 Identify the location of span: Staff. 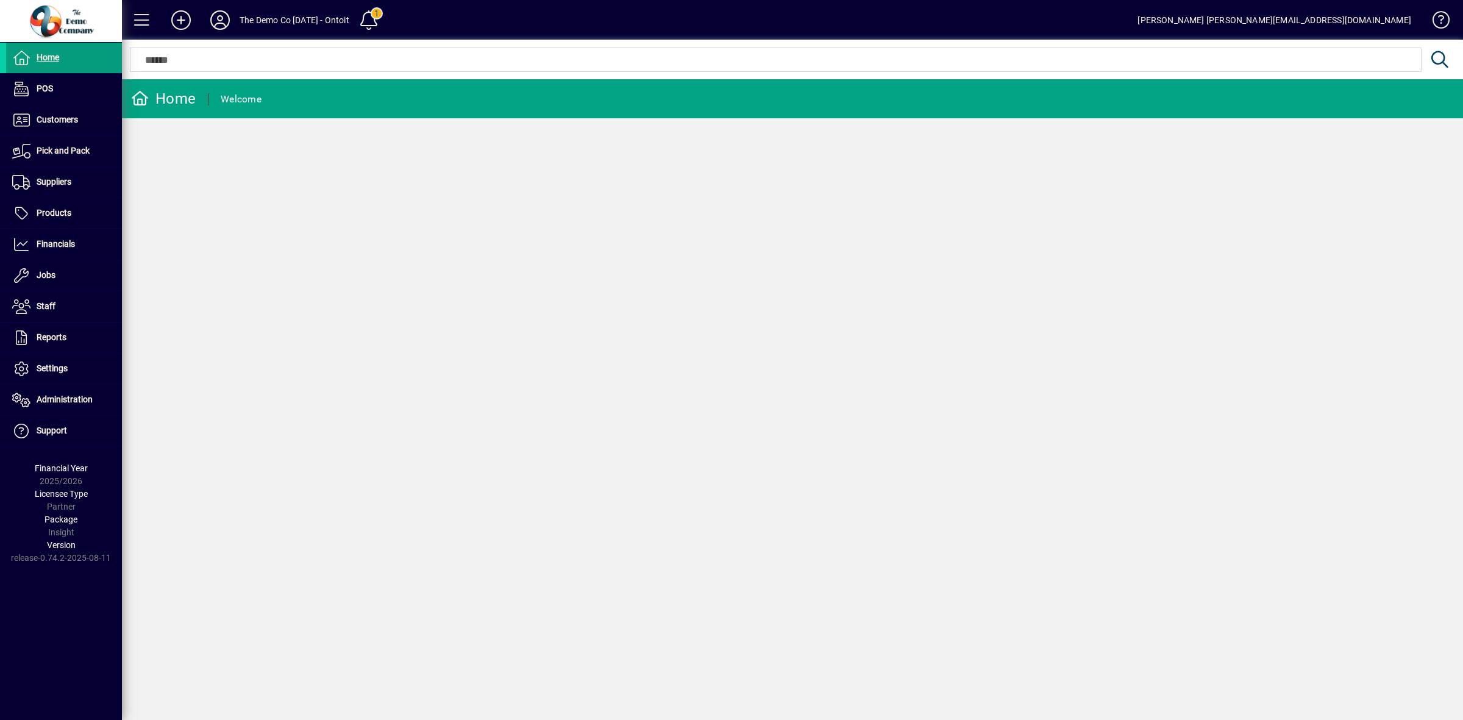
(46, 306).